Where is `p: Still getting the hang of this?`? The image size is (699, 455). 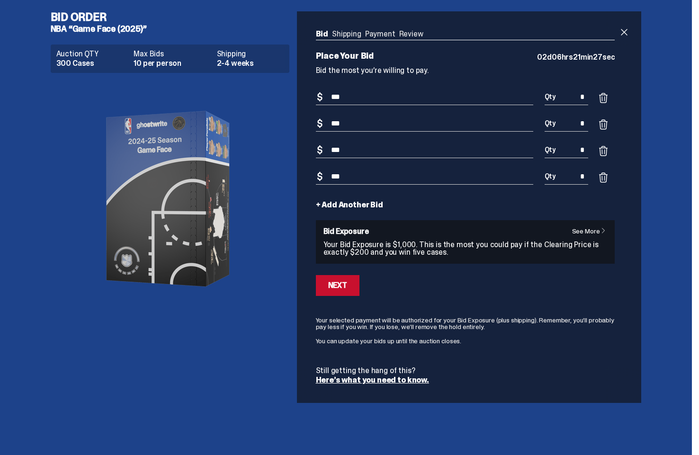
p: Still getting the hang of this? is located at coordinates (466, 371).